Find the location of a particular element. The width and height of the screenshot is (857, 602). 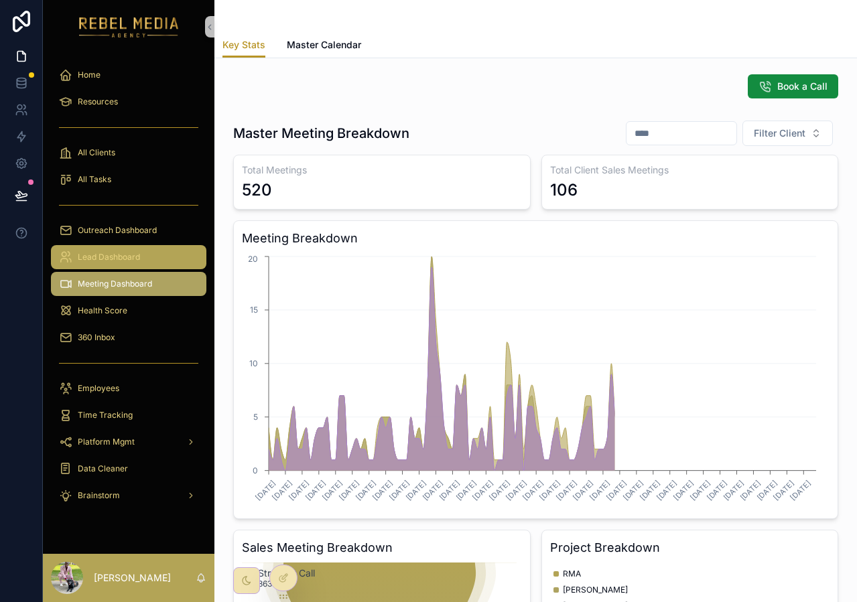

a: Time Tracking is located at coordinates (129, 415).